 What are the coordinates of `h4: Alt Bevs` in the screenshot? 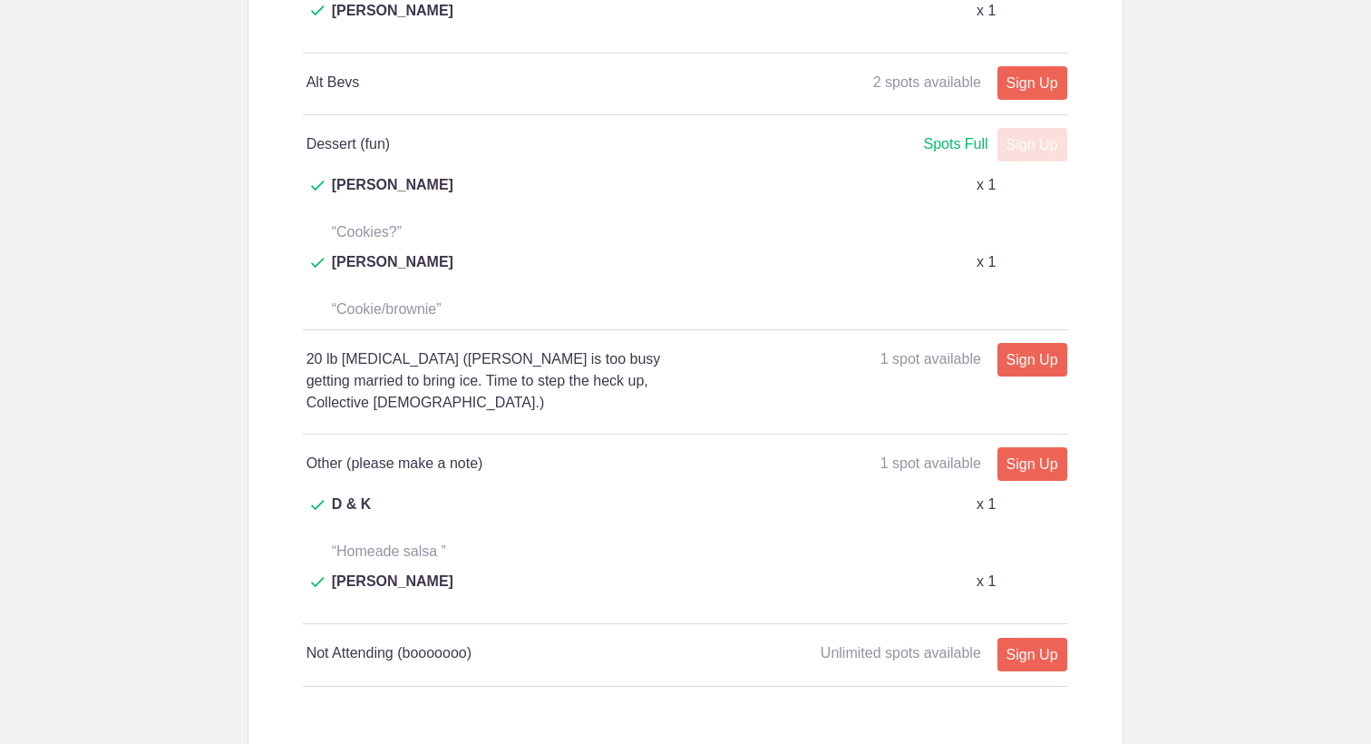 It's located at (496, 83).